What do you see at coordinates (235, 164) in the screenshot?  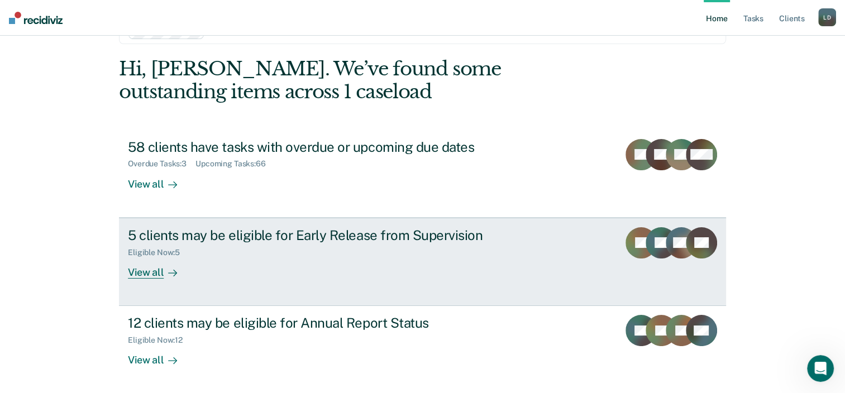 I see `div: Upcoming Tasks : 66` at bounding box center [235, 164].